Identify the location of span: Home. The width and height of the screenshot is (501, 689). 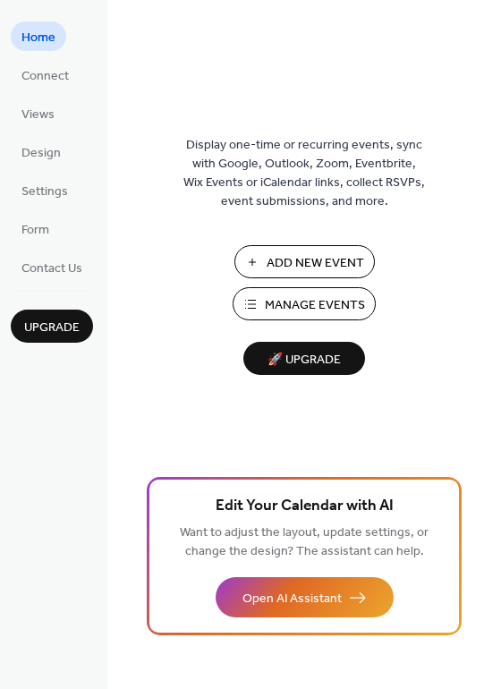
(38, 38).